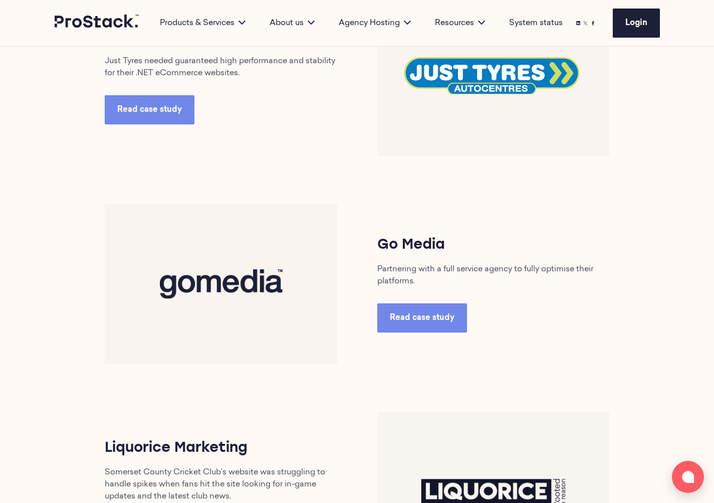  What do you see at coordinates (221, 67) in the screenshot?
I see `p: Just Tyres needed guaranteed high performance and stability for their .NET eCommerce websites.` at bounding box center [221, 67].